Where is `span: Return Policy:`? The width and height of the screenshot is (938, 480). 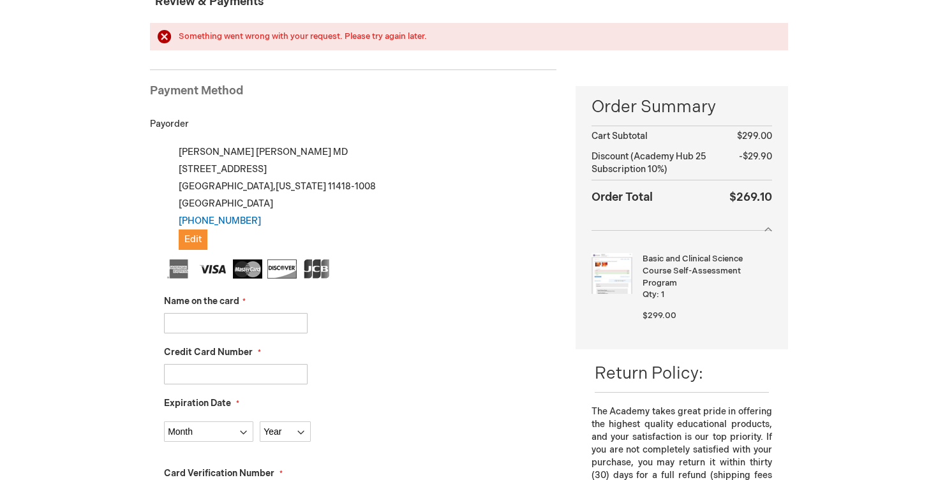
span: Return Policy: is located at coordinates (649, 374).